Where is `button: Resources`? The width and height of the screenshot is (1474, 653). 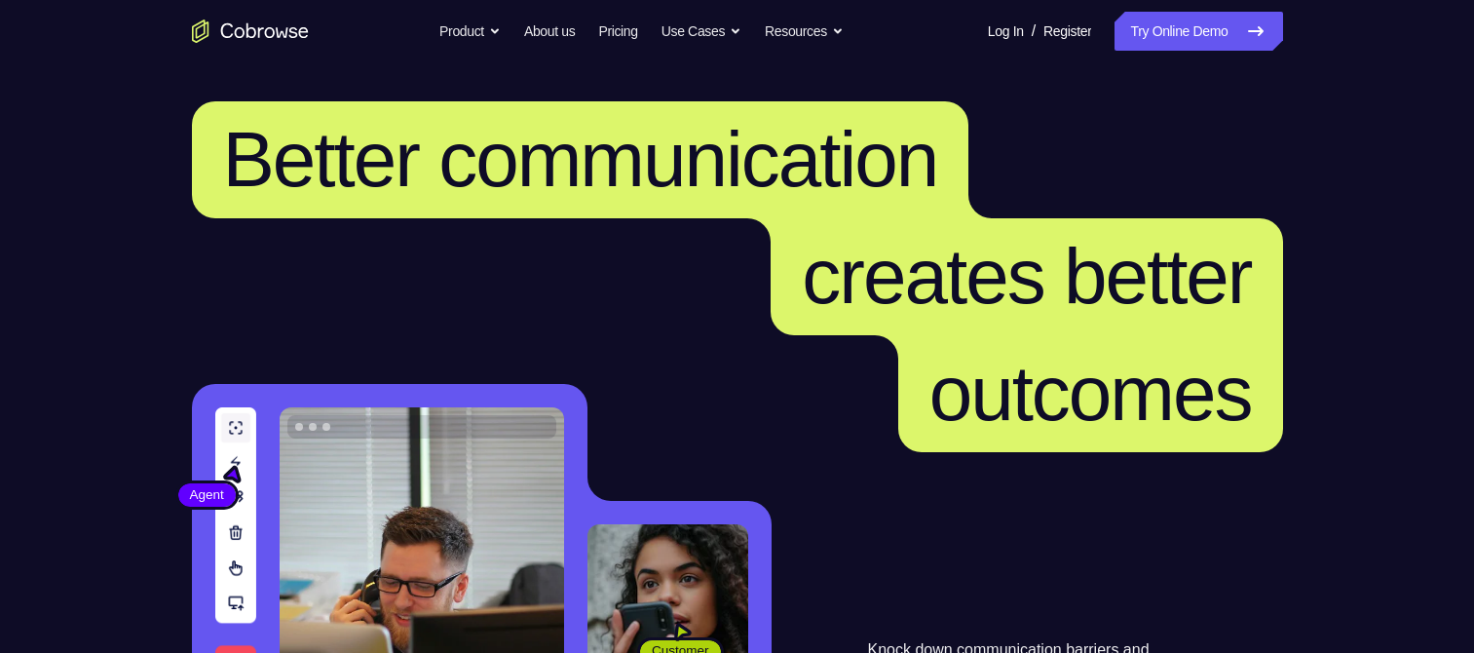
button: Resources is located at coordinates (804, 31).